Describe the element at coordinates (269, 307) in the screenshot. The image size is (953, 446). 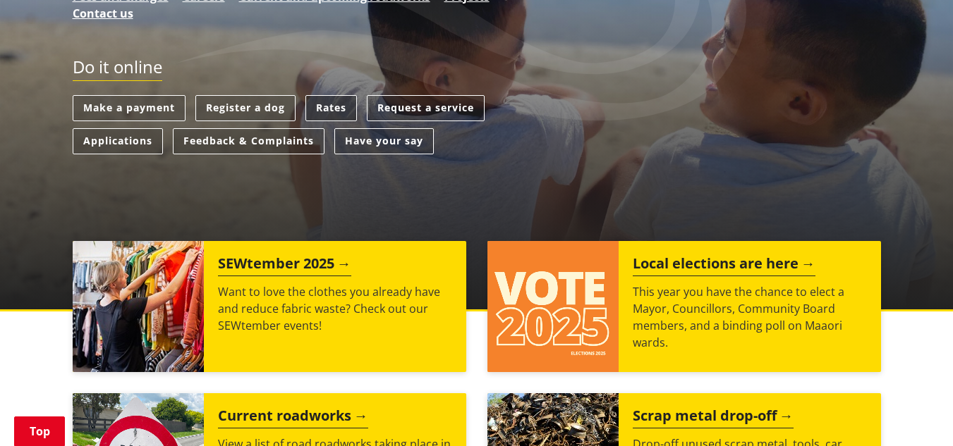
I see `a: SEWtember 2025 Want to love the clothes you already have and reduce fabric waste? Check out our S...` at that location.